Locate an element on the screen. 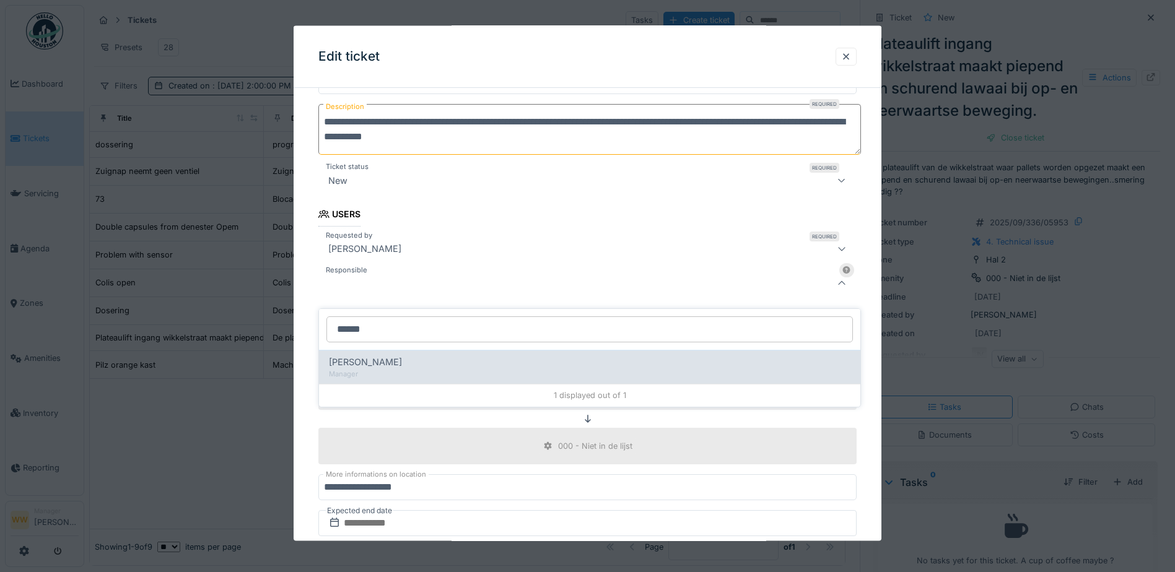  label: Responsible is located at coordinates (346, 270).